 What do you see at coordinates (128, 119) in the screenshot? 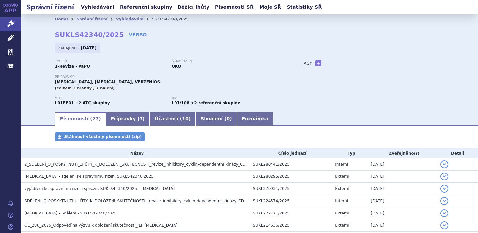
I see `a: Přípravky (7)` at bounding box center [128, 119].